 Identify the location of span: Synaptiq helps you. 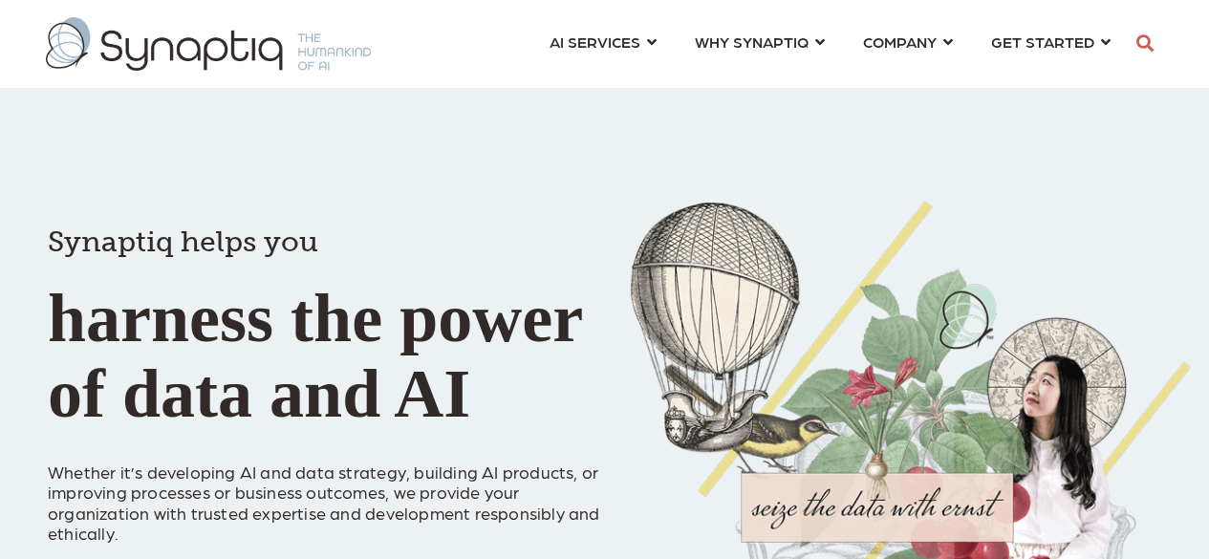
(183, 242).